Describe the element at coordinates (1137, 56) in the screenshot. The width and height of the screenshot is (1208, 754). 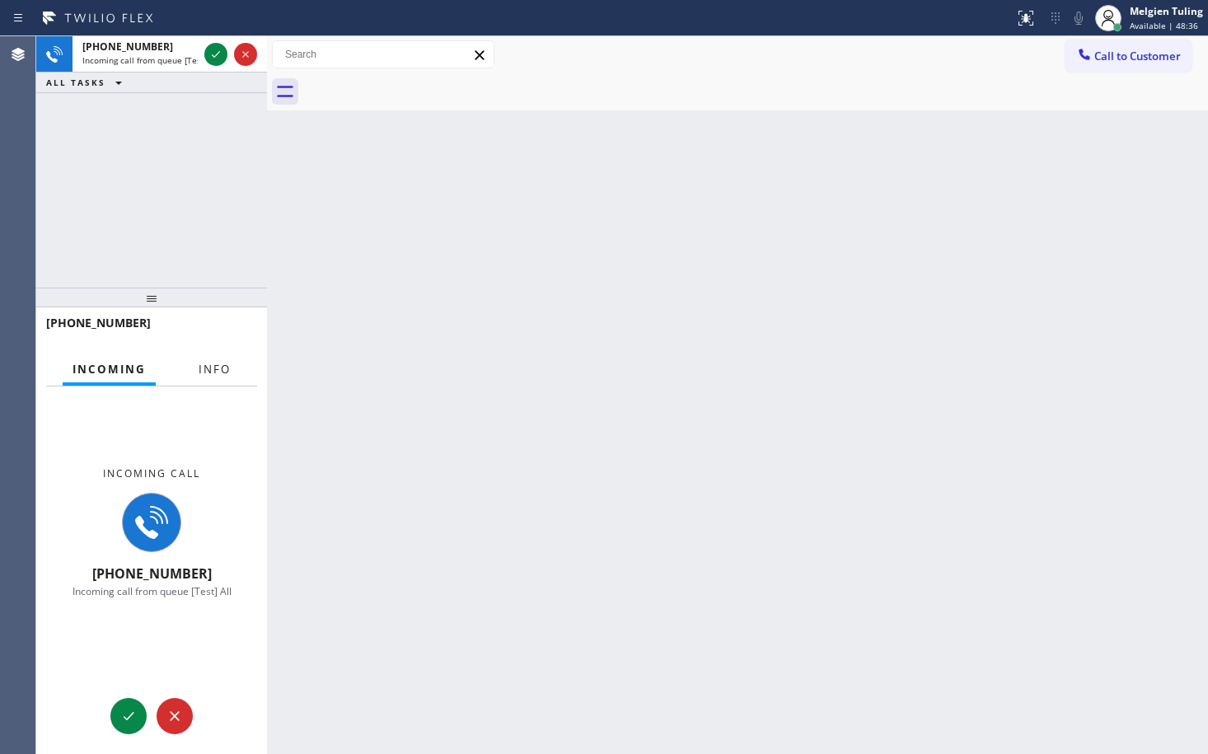
I see `span: Call to Customer` at that location.